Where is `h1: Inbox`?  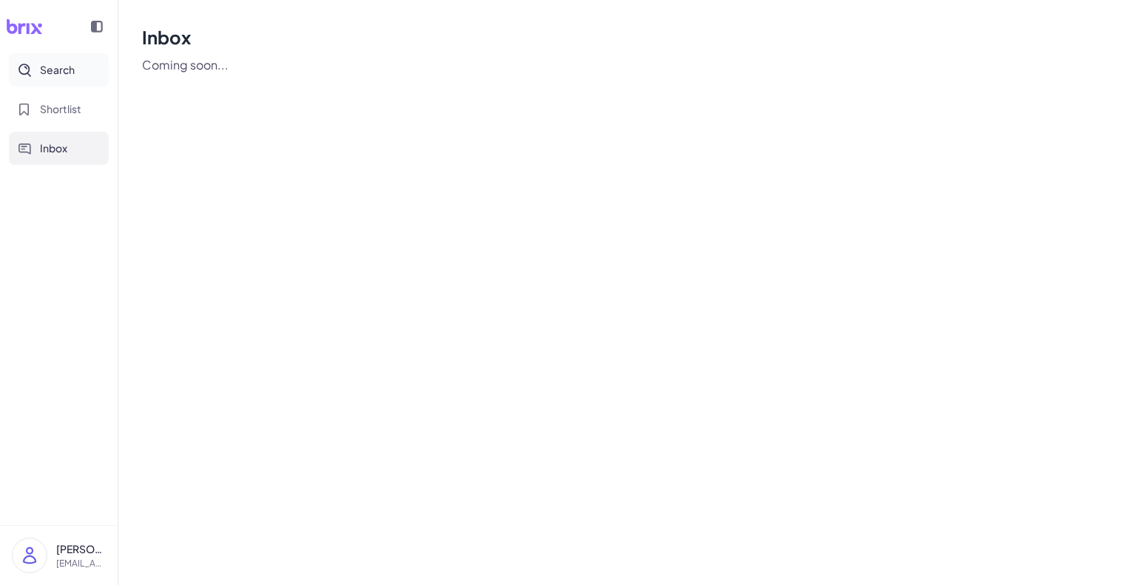
h1: Inbox is located at coordinates (627, 37).